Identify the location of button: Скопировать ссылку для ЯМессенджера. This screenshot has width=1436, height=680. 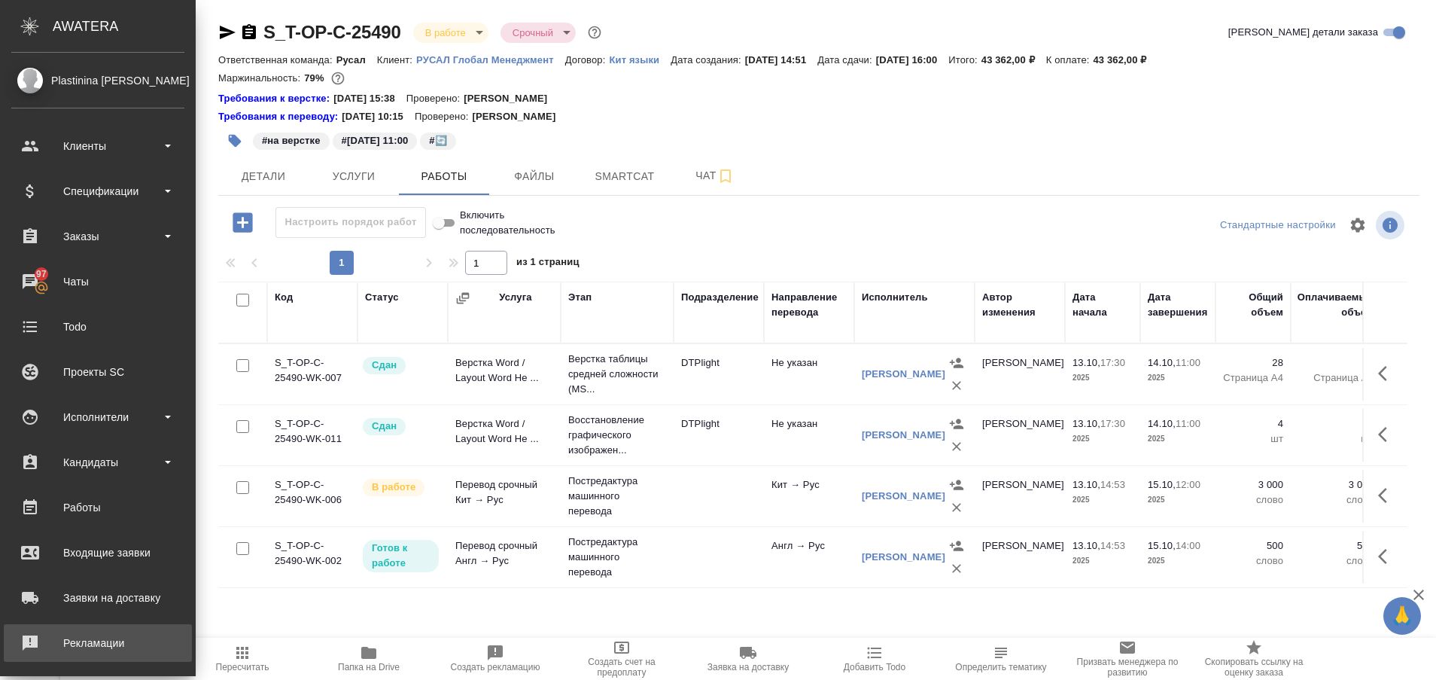
(227, 32).